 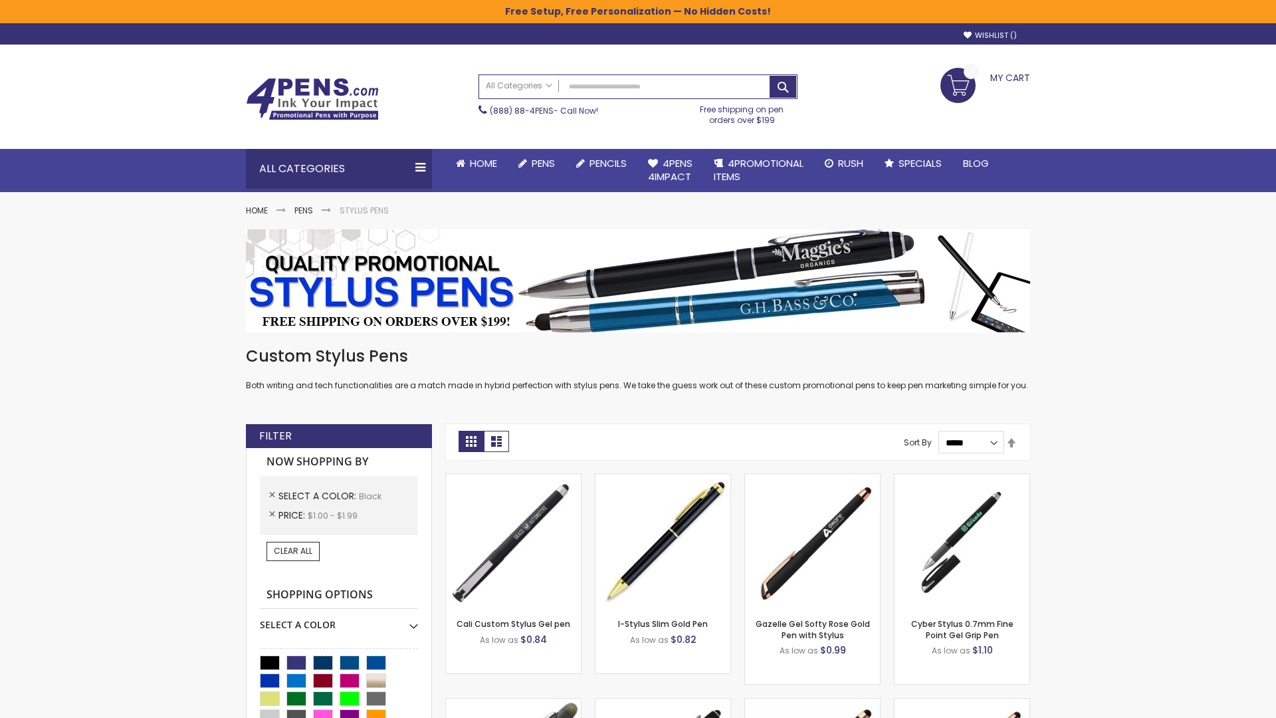 I want to click on a: Gazelle Gel Softy Rose Gold Pen with Stylus-Black, so click(x=812, y=478).